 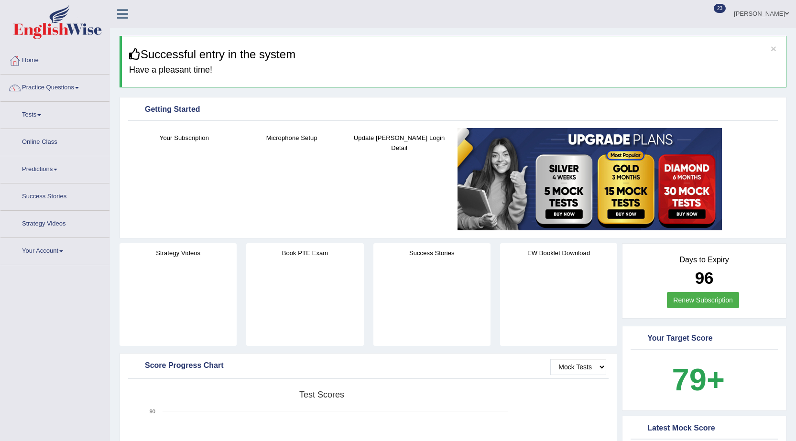 I want to click on h4: Your Subscription, so click(x=184, y=138).